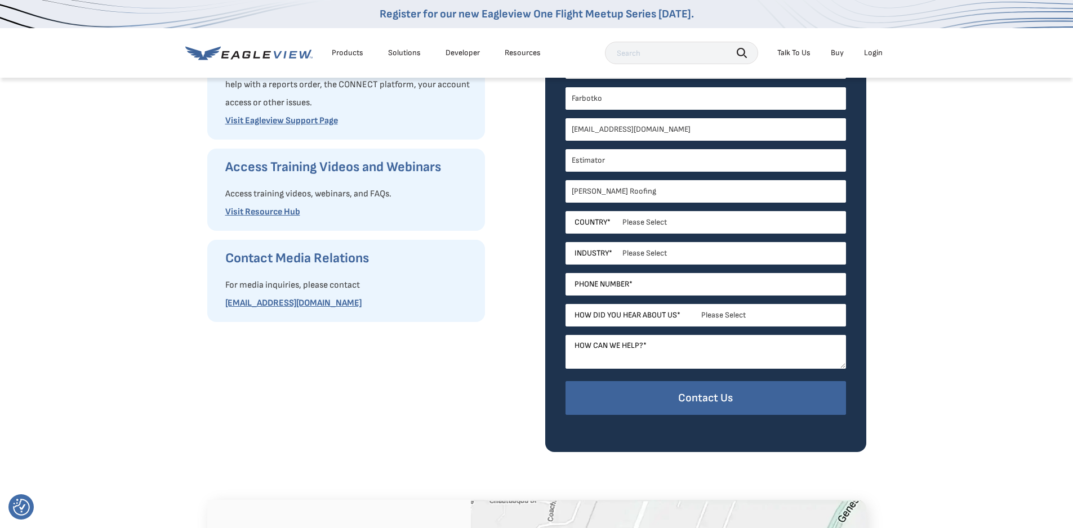 This screenshot has height=528, width=1073. I want to click on img: Revisit consent button, so click(21, 507).